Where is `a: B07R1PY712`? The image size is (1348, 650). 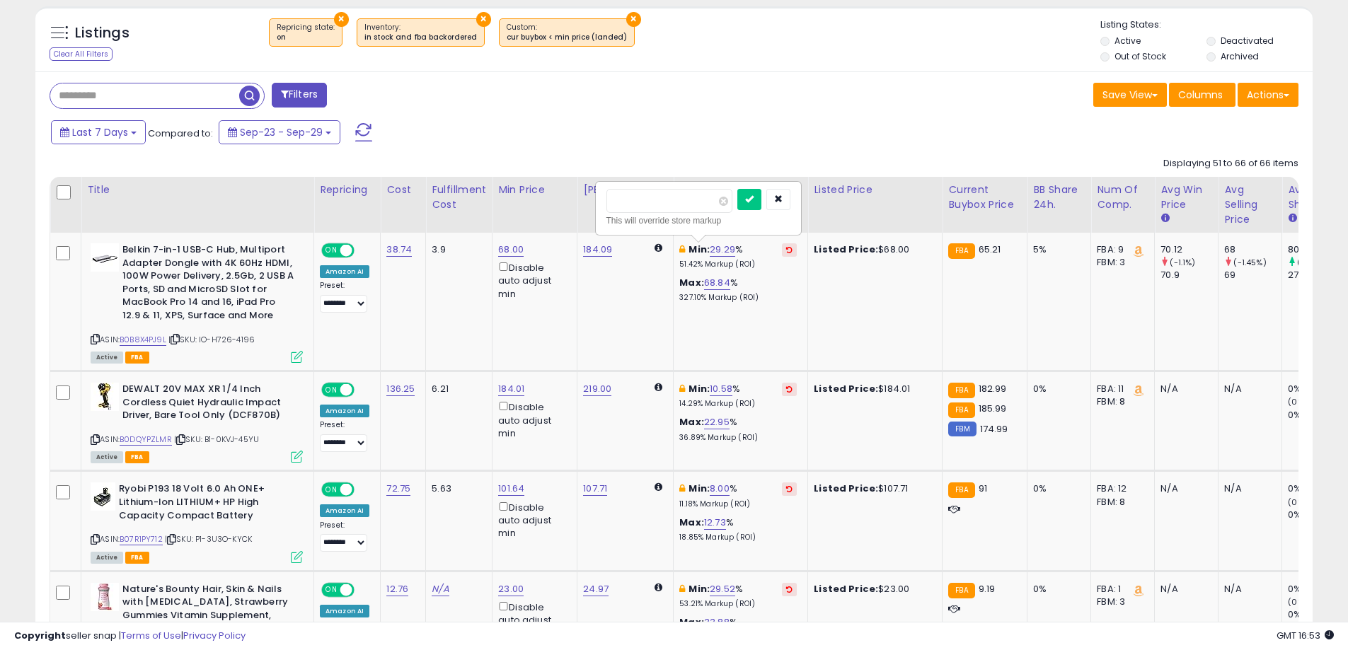 a: B07R1PY712 is located at coordinates (141, 539).